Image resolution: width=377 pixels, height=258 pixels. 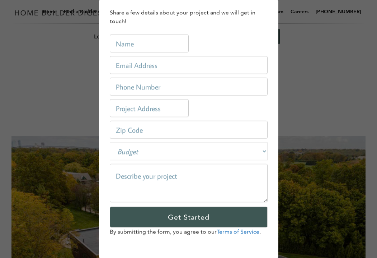 I want to click on div: Share a few details about your project and we will get in touch!, so click(x=189, y=17).